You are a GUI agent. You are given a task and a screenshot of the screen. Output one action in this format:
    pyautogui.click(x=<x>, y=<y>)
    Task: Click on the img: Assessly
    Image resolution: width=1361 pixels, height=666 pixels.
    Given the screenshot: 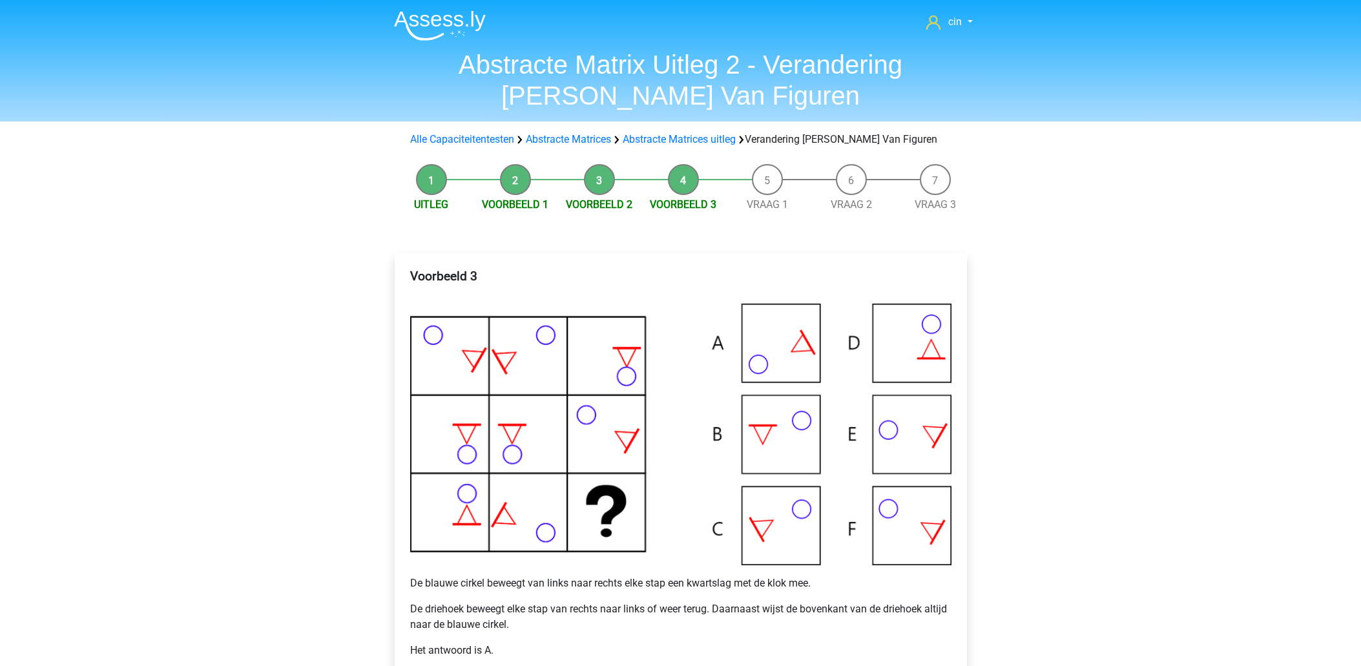 What is the action you would take?
    pyautogui.click(x=440, y=25)
    